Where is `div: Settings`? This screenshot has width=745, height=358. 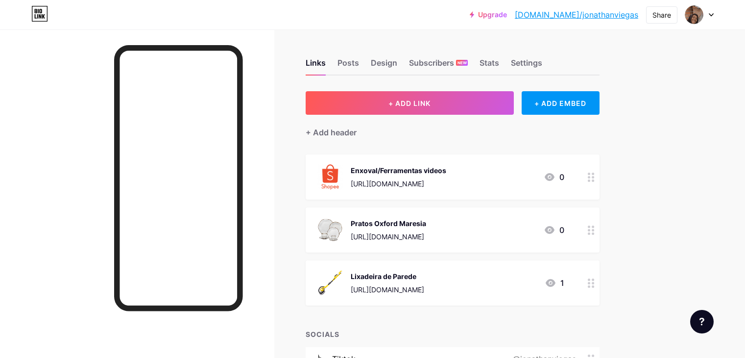
div: Settings is located at coordinates (527, 66).